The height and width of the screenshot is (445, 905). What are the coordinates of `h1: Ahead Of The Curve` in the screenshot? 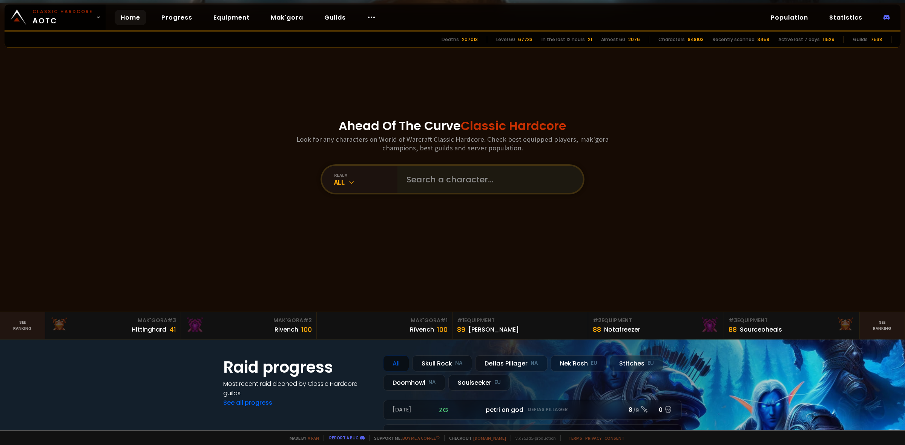 It's located at (452, 126).